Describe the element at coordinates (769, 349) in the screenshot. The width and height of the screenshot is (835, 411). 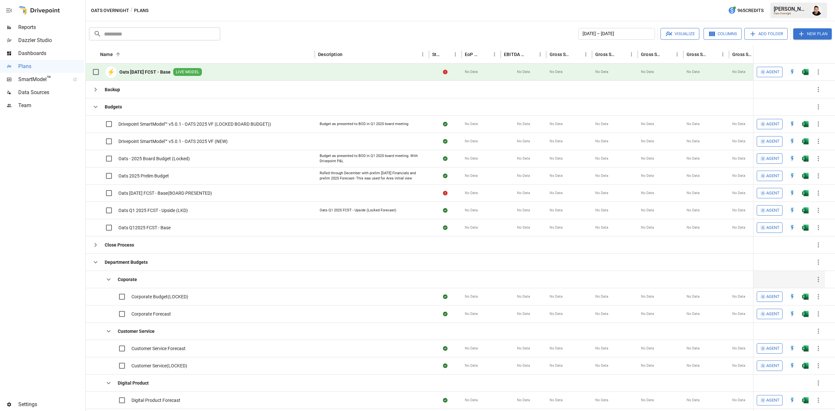
I see `button: Agent` at that location.